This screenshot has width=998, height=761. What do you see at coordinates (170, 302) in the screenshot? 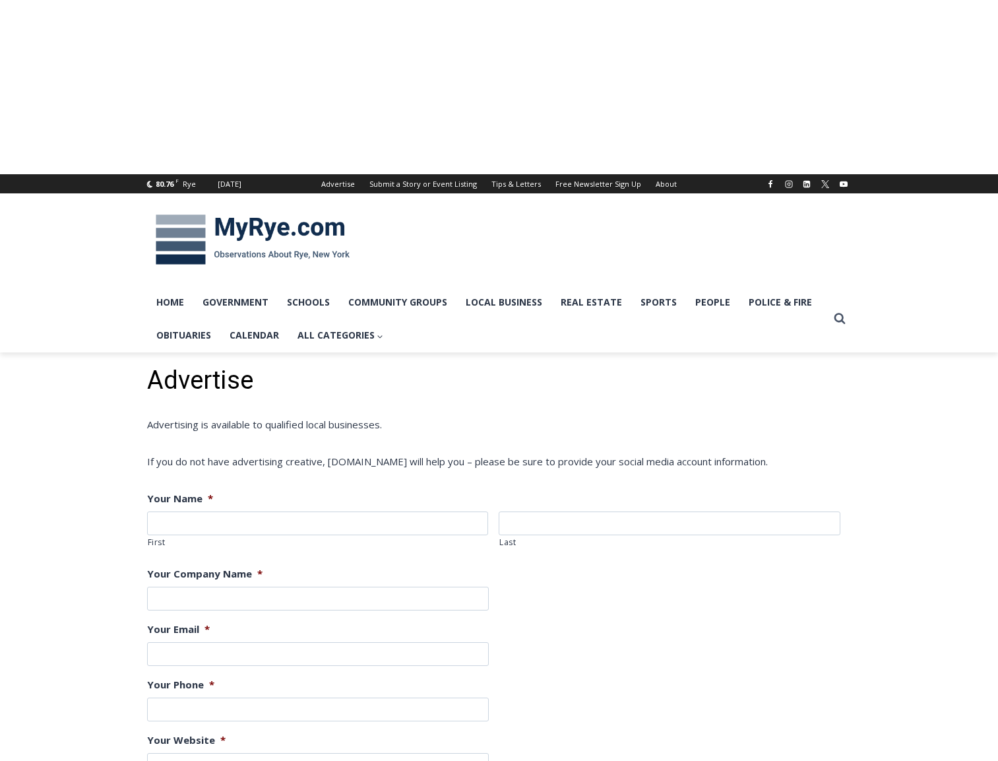
I see `a: Home` at bounding box center [170, 302].